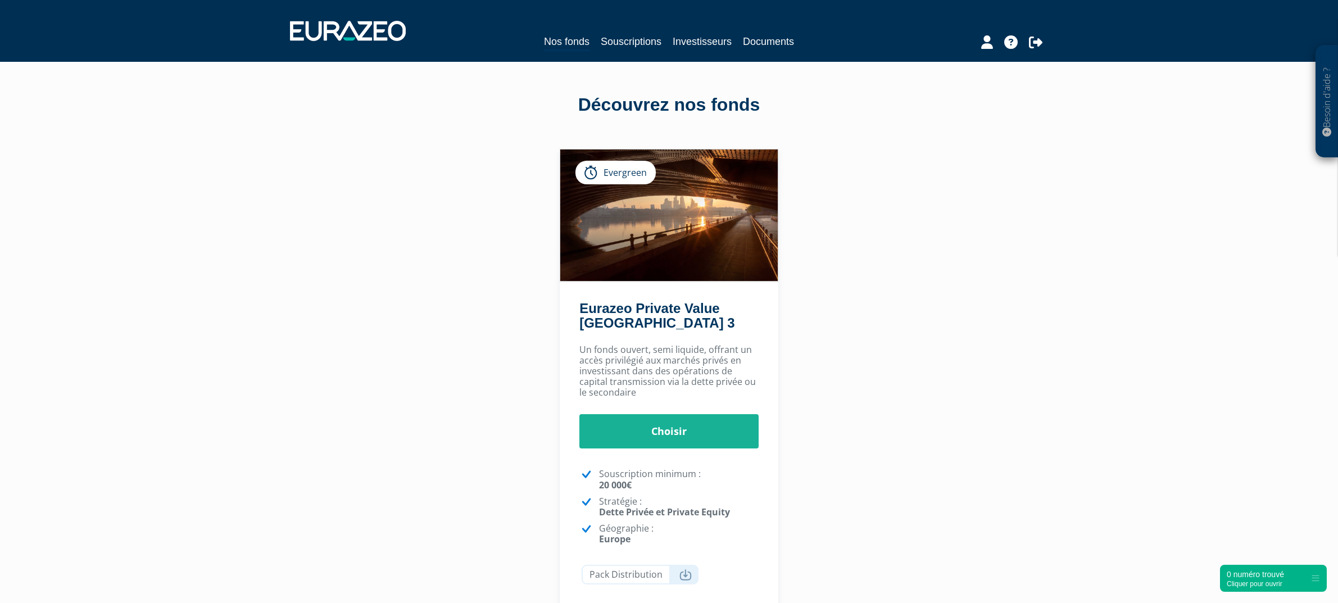 This screenshot has width=1338, height=603. I want to click on p: Besoin d'aide ?, so click(1327, 102).